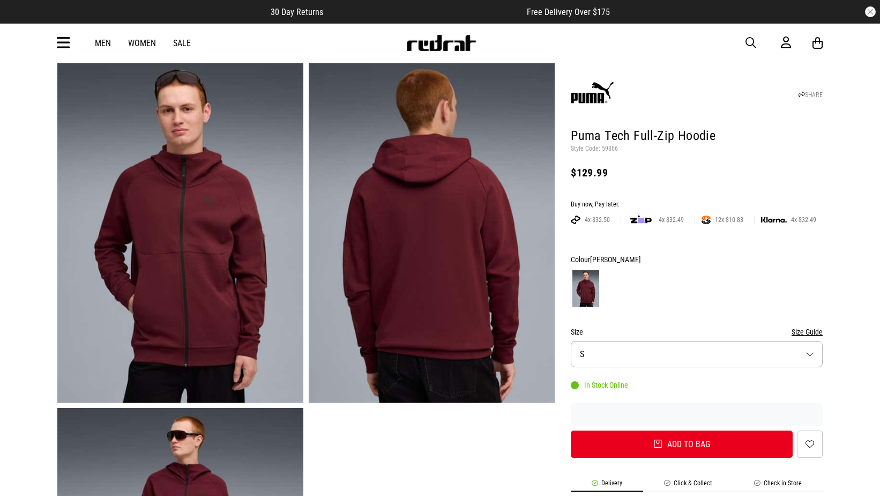  What do you see at coordinates (697, 173) in the screenshot?
I see `div: $129.99` at bounding box center [697, 173].